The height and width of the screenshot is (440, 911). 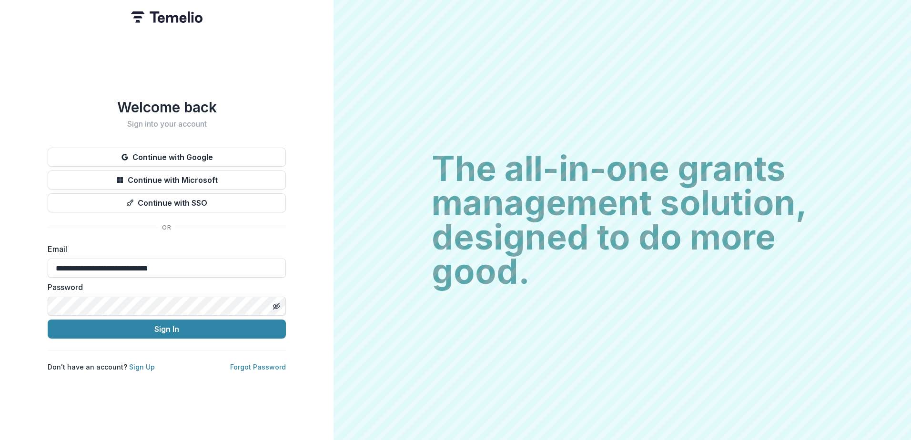 I want to click on h2: Sign into your account, so click(x=167, y=124).